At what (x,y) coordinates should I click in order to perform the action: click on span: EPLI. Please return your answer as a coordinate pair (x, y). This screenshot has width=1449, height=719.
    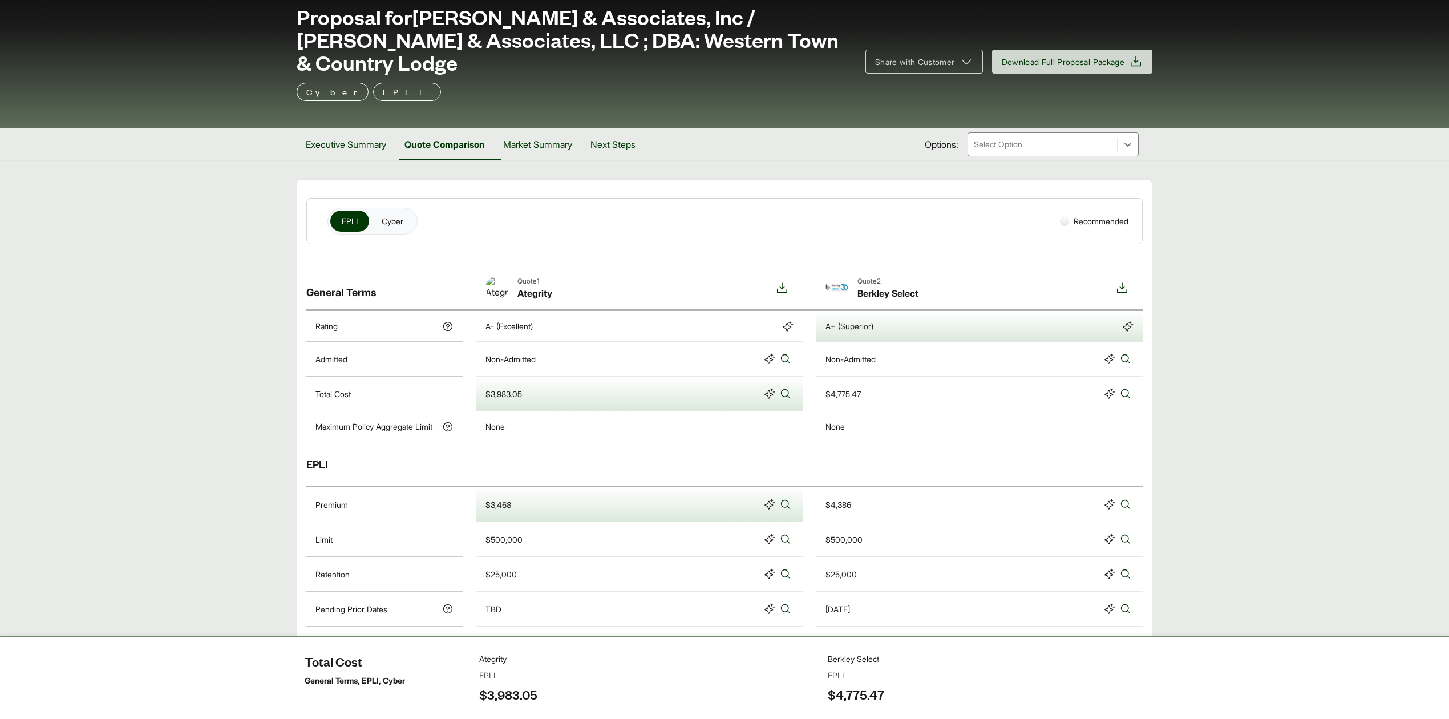
    Looking at the image, I should click on (350, 221).